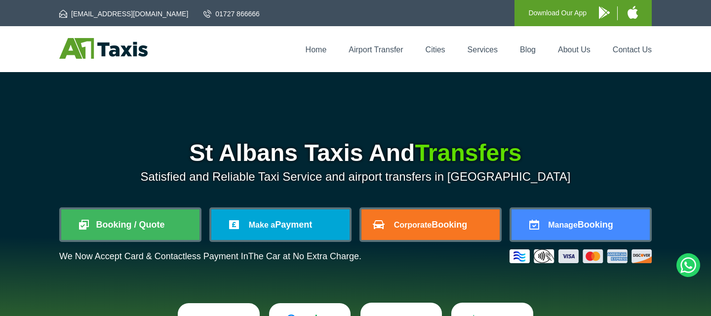 This screenshot has width=711, height=316. I want to click on a: CorporateBooking, so click(431, 225).